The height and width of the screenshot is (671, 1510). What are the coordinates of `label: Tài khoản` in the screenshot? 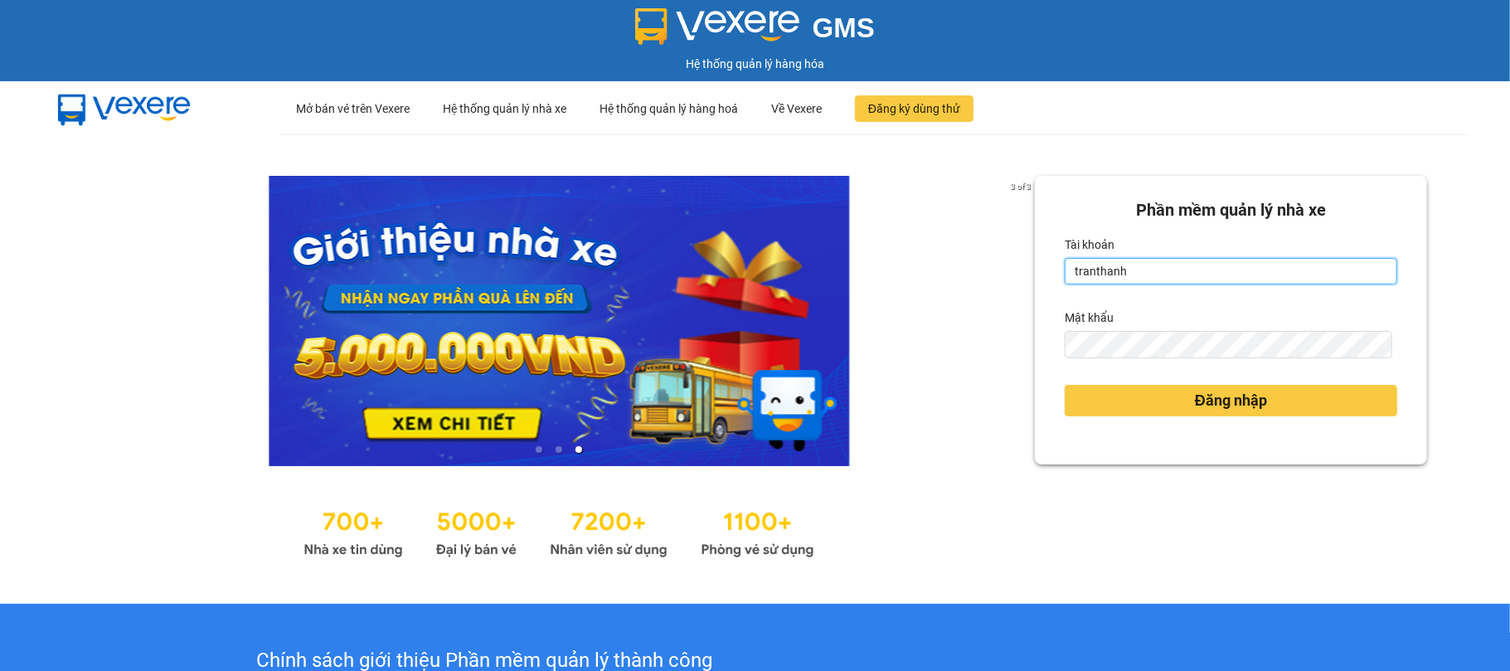 It's located at (1090, 245).